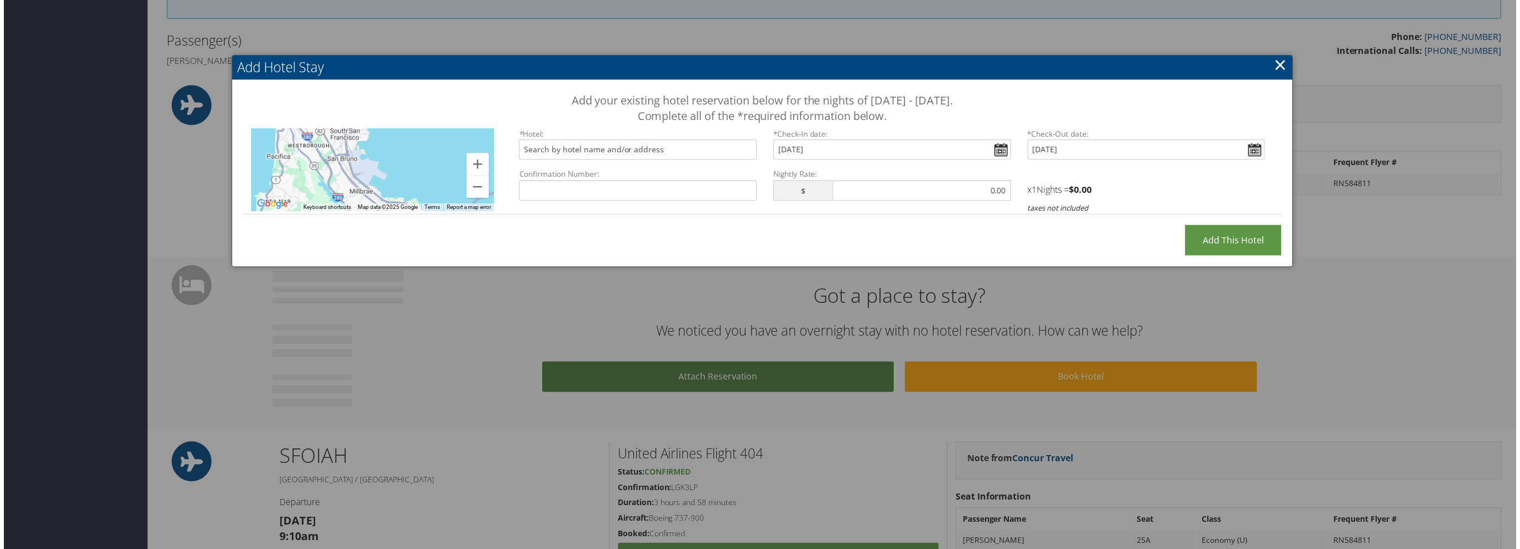 This screenshot has width=1520, height=549. I want to click on h4: x Nights =, so click(1148, 191).